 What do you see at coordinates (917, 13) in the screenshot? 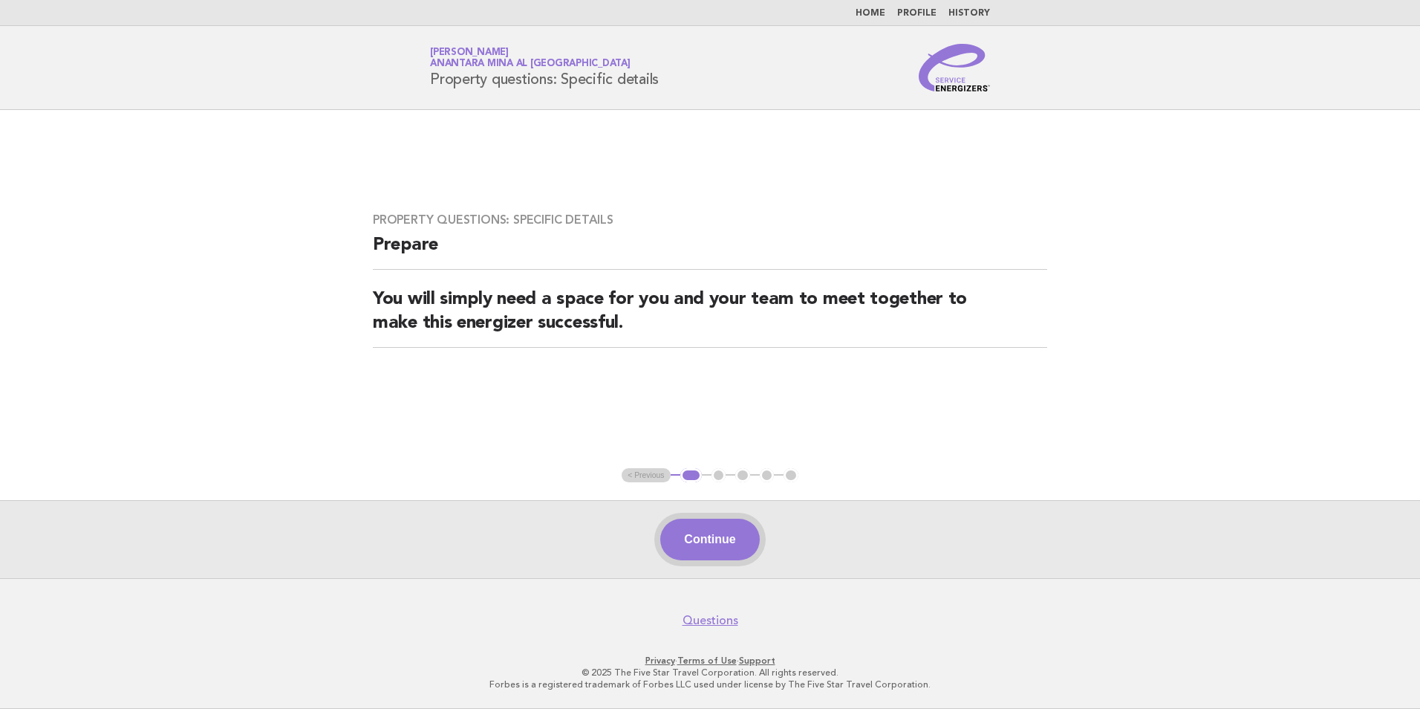
I see `a: Profile` at bounding box center [917, 13].